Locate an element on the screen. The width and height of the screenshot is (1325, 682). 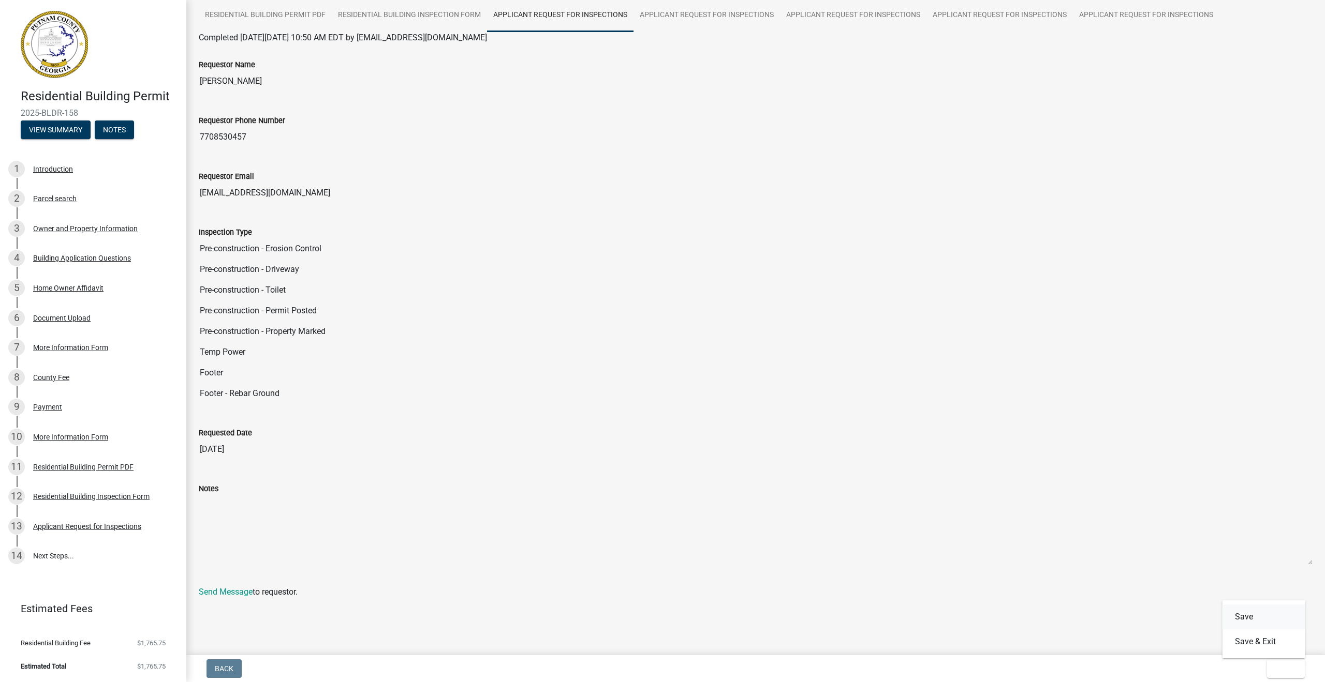
button: Save & Exit is located at coordinates (1263, 642).